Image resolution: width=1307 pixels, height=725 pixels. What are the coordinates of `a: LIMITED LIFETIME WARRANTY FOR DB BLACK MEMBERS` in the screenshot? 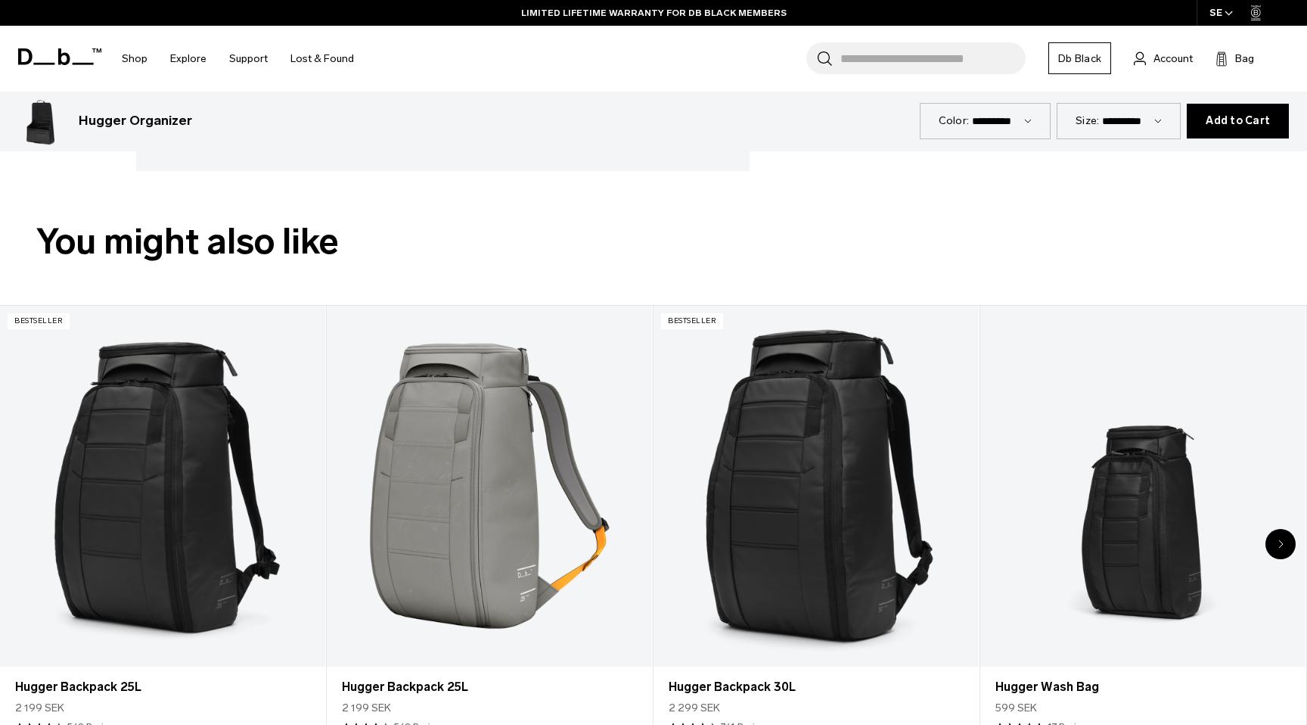 It's located at (654, 13).